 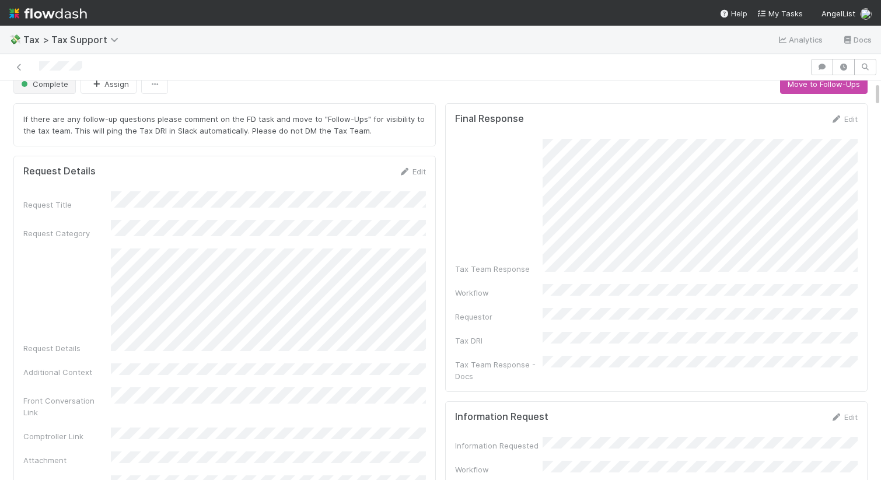 What do you see at coordinates (48, 13) in the screenshot?
I see `img: logo-inverted-e16ddd16eac7371096b0.svg` at bounding box center [48, 13].